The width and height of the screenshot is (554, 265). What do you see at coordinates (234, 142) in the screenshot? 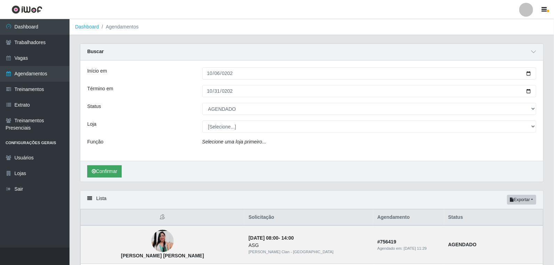
I see `i: Selecione uma loja primeiro...` at bounding box center [234, 142].